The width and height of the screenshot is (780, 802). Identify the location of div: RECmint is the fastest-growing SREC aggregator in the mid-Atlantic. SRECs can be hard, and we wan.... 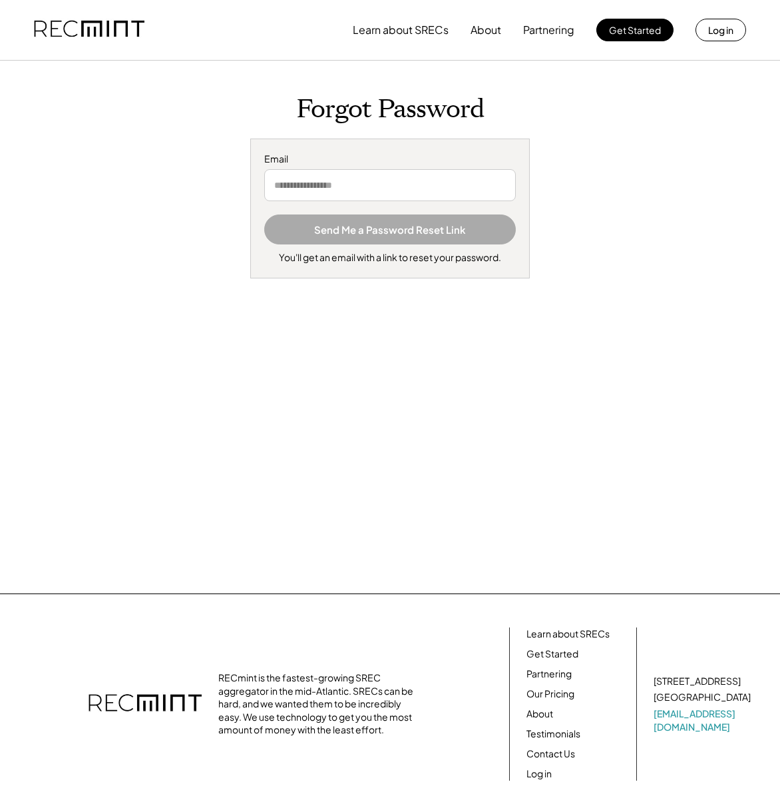
(318, 704).